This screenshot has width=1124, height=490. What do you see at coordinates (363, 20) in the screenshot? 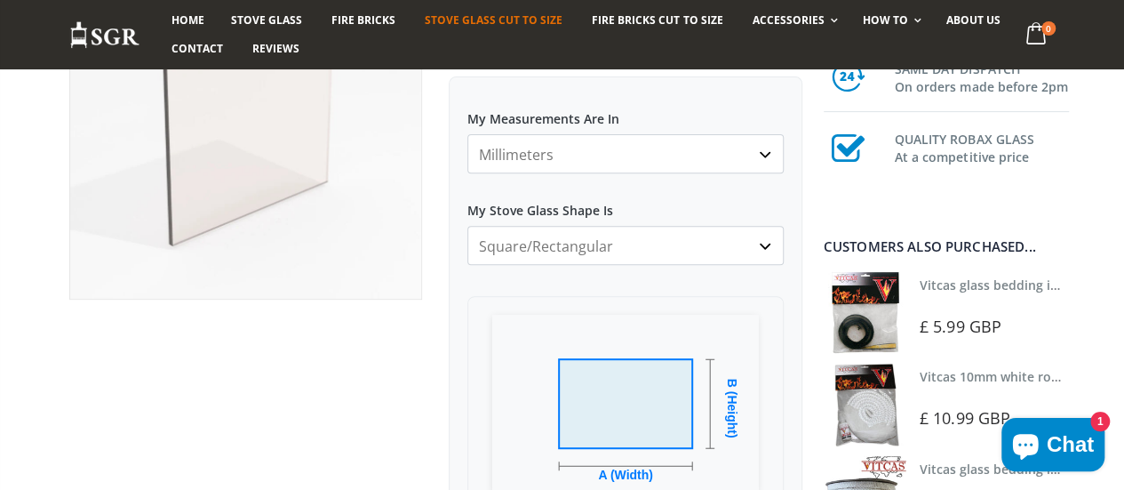
I see `a: Fire Bricks` at bounding box center [363, 20].